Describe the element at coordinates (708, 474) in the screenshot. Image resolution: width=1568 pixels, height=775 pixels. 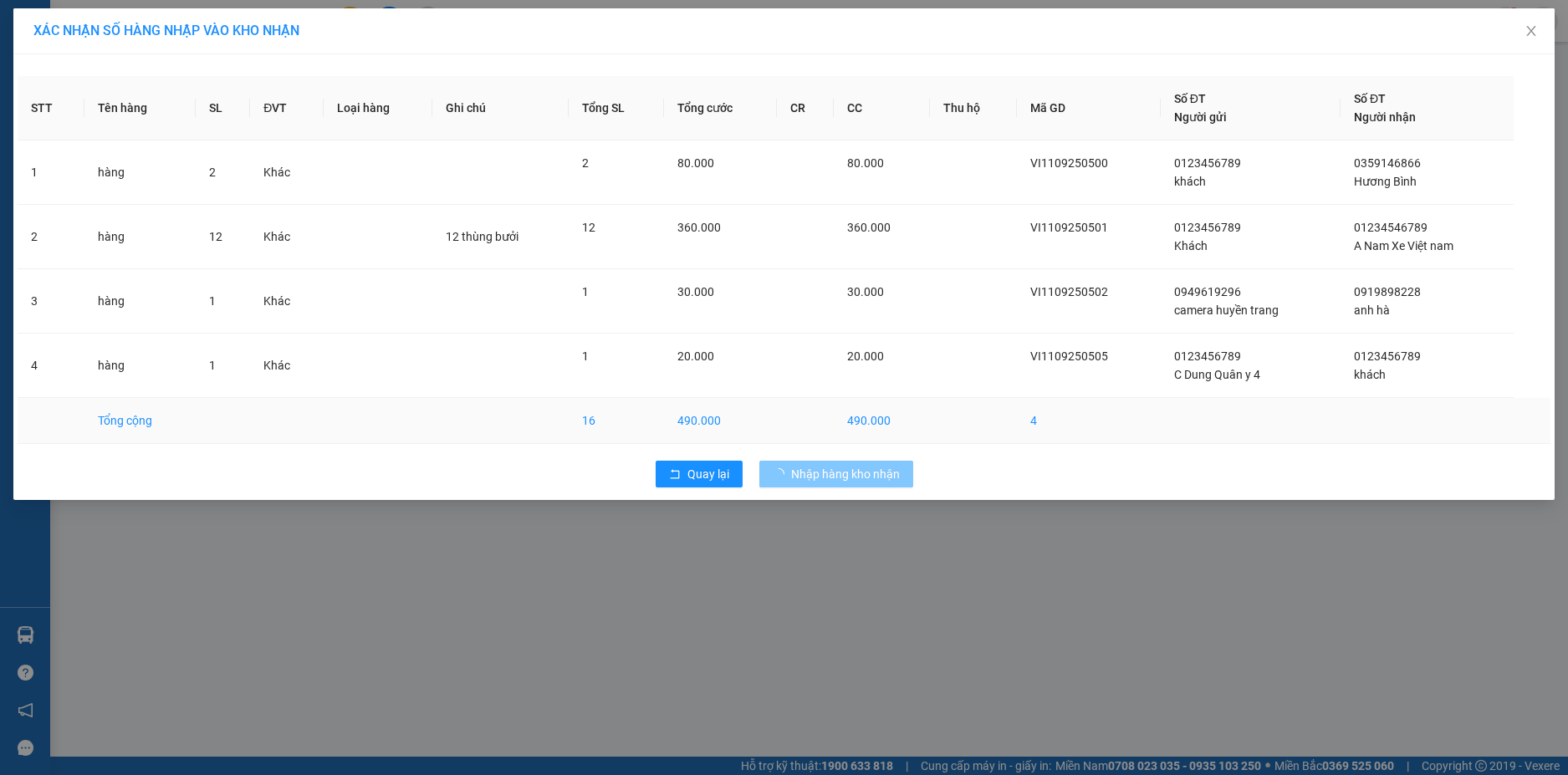
I see `span: Quay lại` at that location.